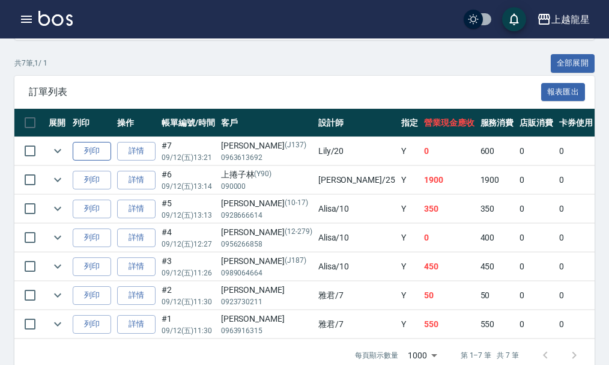 The height and width of the screenshot is (365, 609). Describe the element at coordinates (188, 295) in the screenshot. I see `td: #2` at that location.